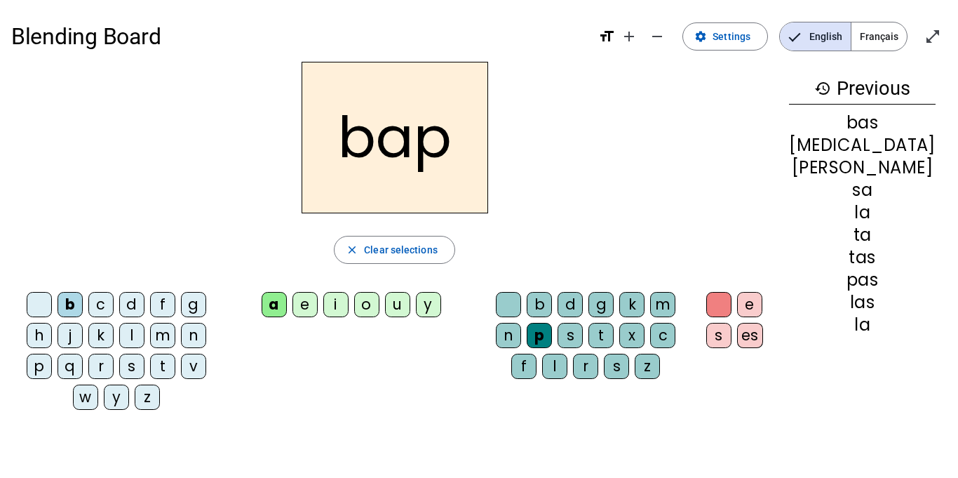  Describe the element at coordinates (933, 36) in the screenshot. I see `mat-icon: open_in_full` at that location.